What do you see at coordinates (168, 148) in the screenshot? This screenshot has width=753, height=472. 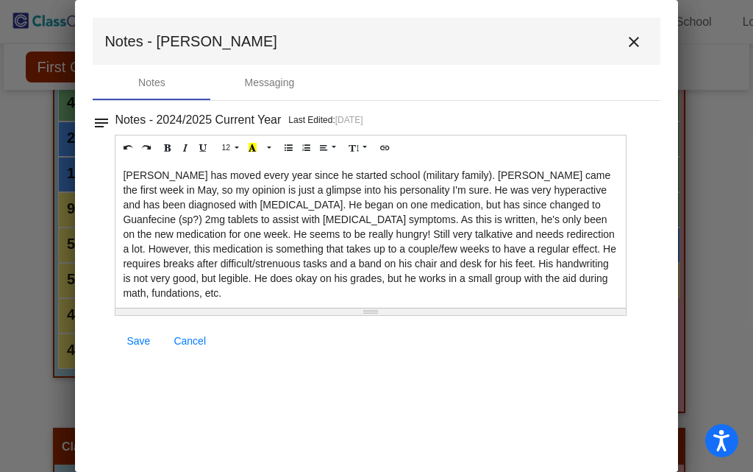 I see `button: Bold (CTRL+B)` at bounding box center [168, 148].